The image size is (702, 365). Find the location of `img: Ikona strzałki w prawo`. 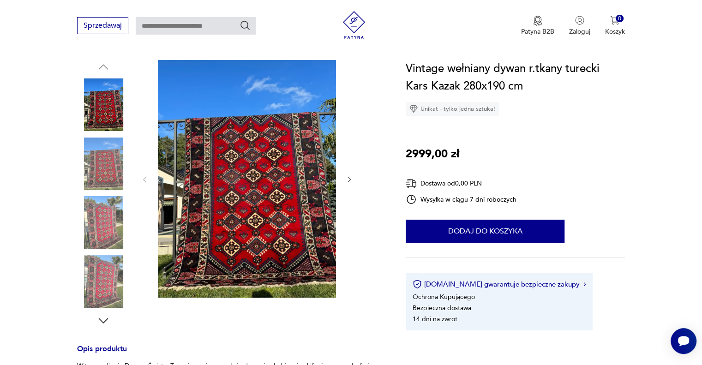

img: Ikona strzałki w prawo is located at coordinates (585, 284).